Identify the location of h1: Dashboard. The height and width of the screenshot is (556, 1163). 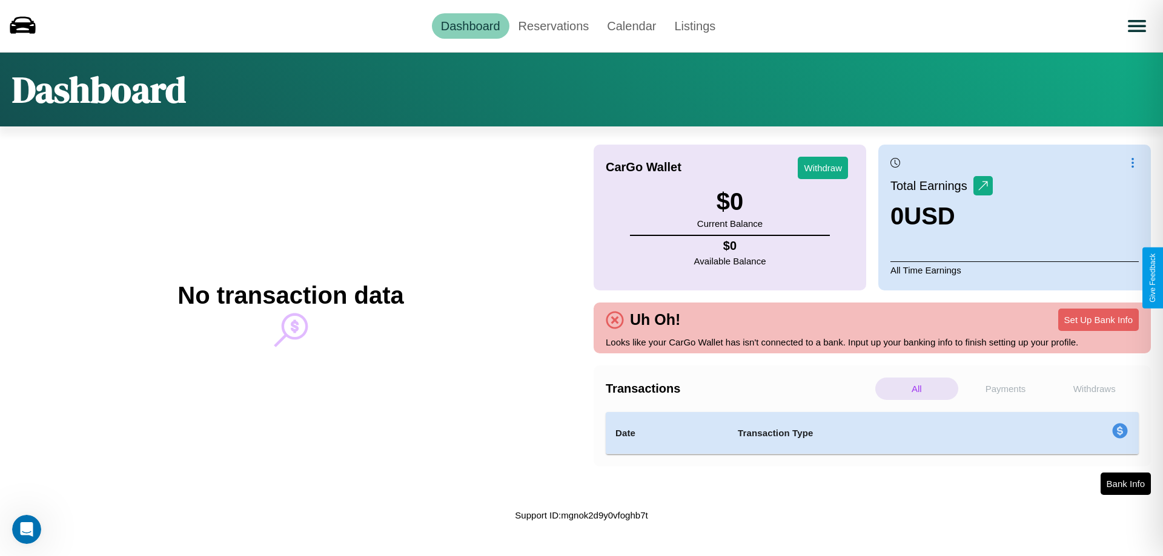
(99, 90).